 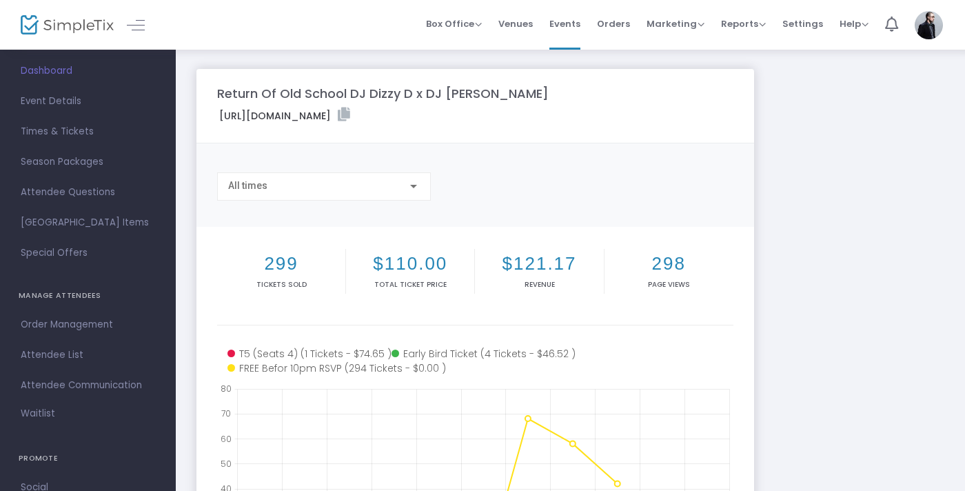 I want to click on span: Box Office, so click(x=454, y=23).